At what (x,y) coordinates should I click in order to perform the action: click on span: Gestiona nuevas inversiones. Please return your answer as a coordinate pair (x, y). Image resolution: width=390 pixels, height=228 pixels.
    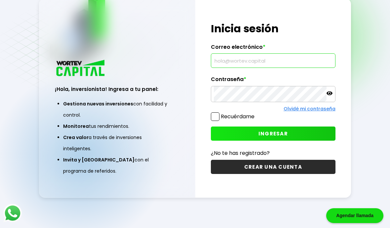
    Looking at the image, I should click on (98, 104).